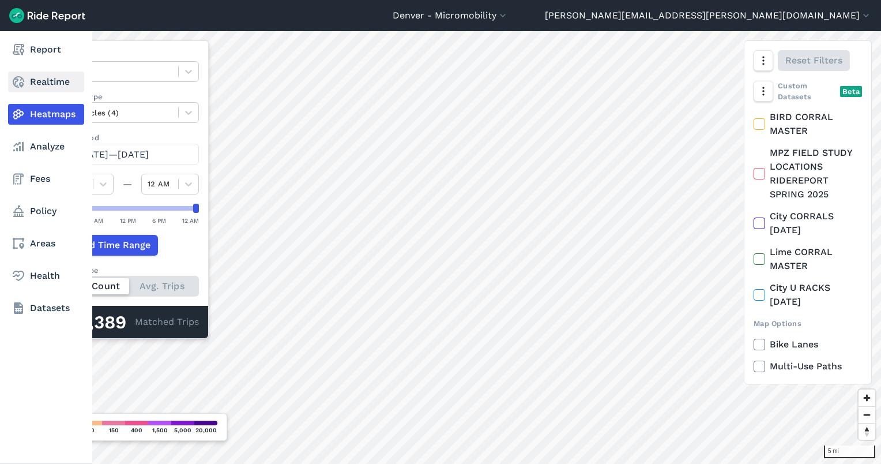 The height and width of the screenshot is (464, 881). What do you see at coordinates (96, 220) in the screenshot?
I see `div: 6 AM` at bounding box center [96, 220].